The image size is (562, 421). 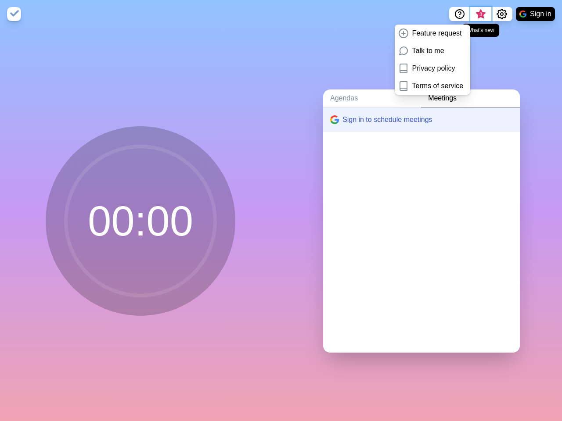 What do you see at coordinates (502, 14) in the screenshot?
I see `button: Settings` at bounding box center [502, 14].